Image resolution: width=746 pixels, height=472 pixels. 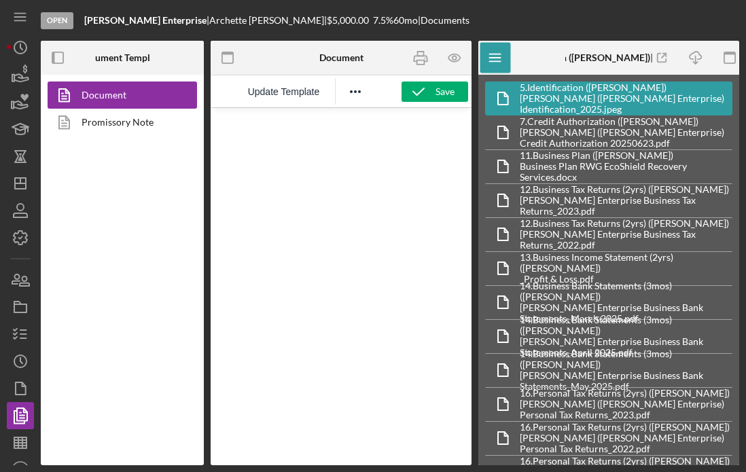 I want to click on button: Reset the template to the current product template value, so click(x=283, y=92).